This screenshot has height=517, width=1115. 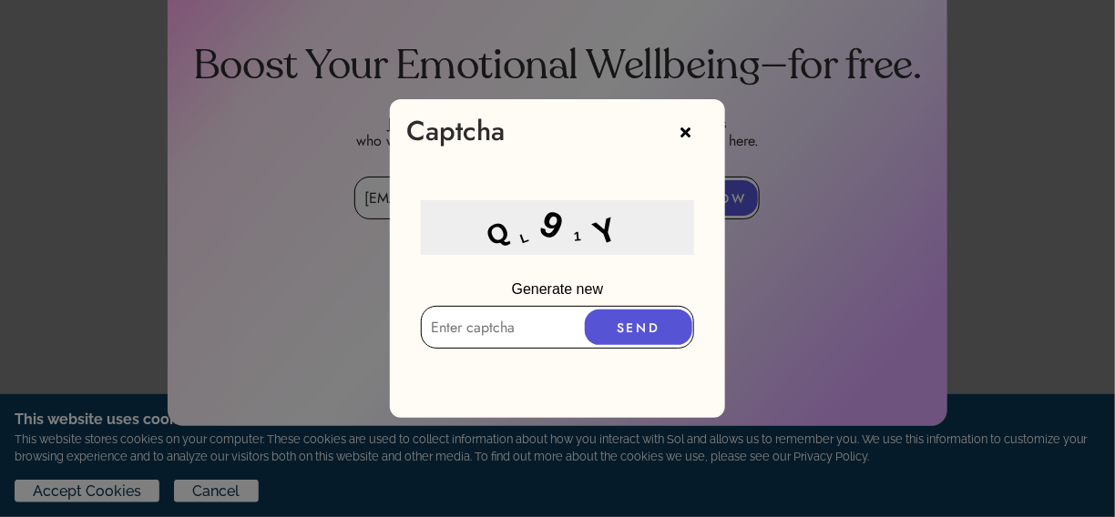 I want to click on div: Y, so click(x=611, y=230).